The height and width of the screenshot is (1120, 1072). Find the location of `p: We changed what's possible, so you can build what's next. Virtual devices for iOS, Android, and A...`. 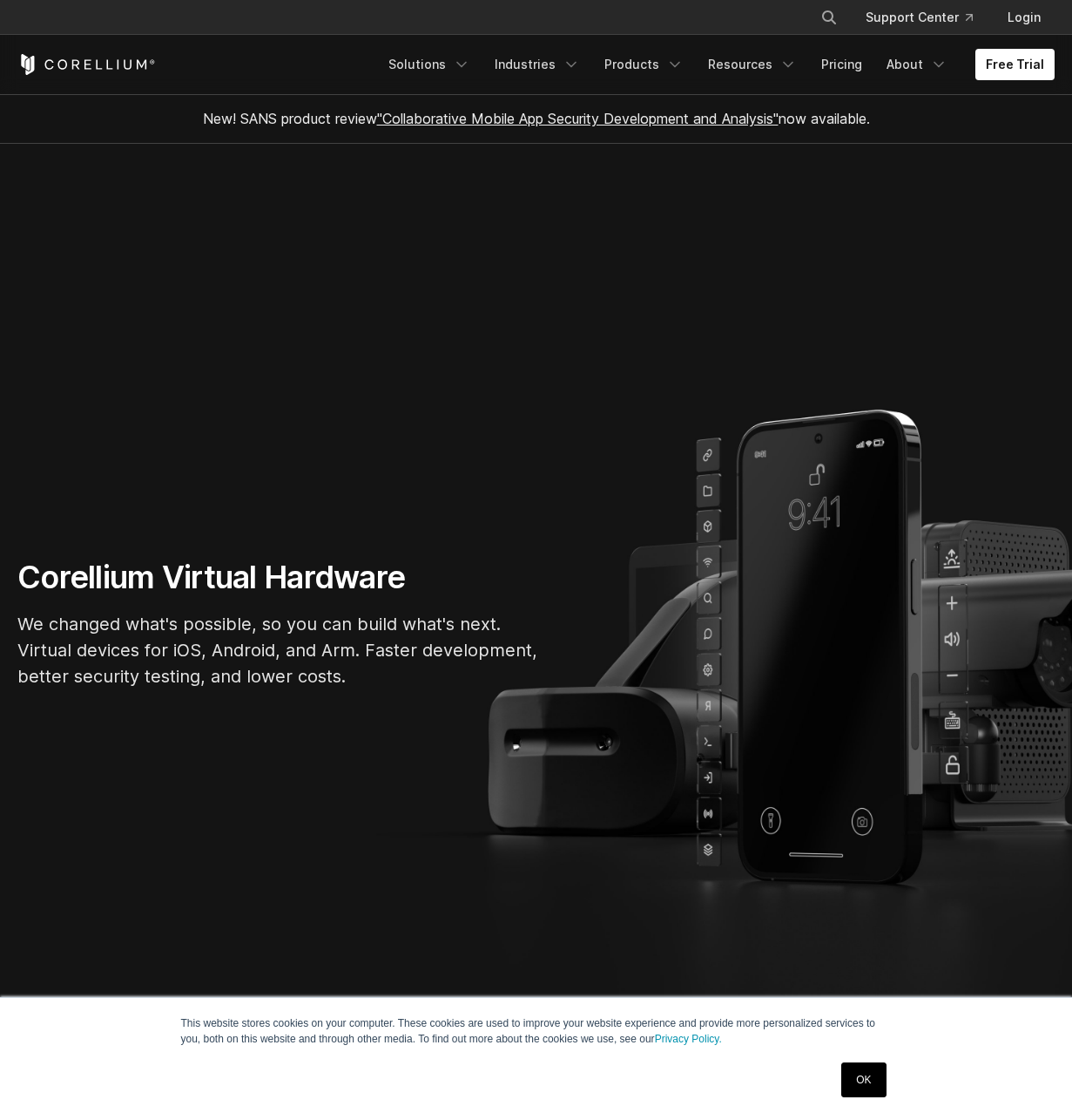

p: We changed what's possible, so you can build what's next. Virtual devices for iOS, Android, and A... is located at coordinates (279, 650).